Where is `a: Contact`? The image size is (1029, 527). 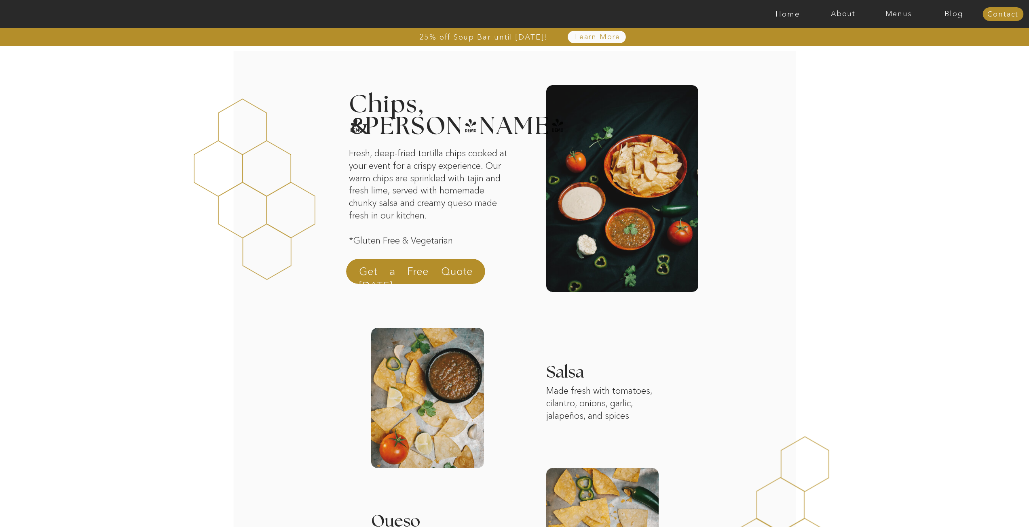 a: Contact is located at coordinates (1002, 15).